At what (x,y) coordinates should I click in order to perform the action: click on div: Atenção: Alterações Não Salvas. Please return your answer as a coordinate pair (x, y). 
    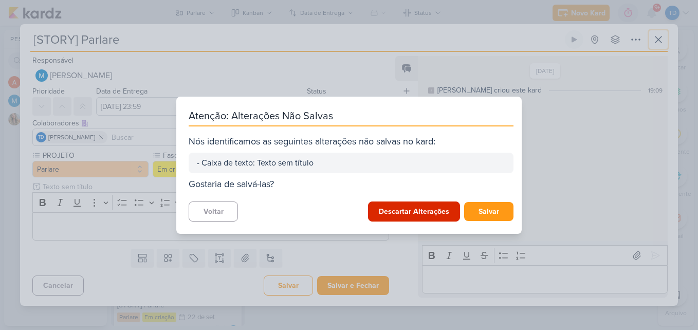
    Looking at the image, I should click on (351, 118).